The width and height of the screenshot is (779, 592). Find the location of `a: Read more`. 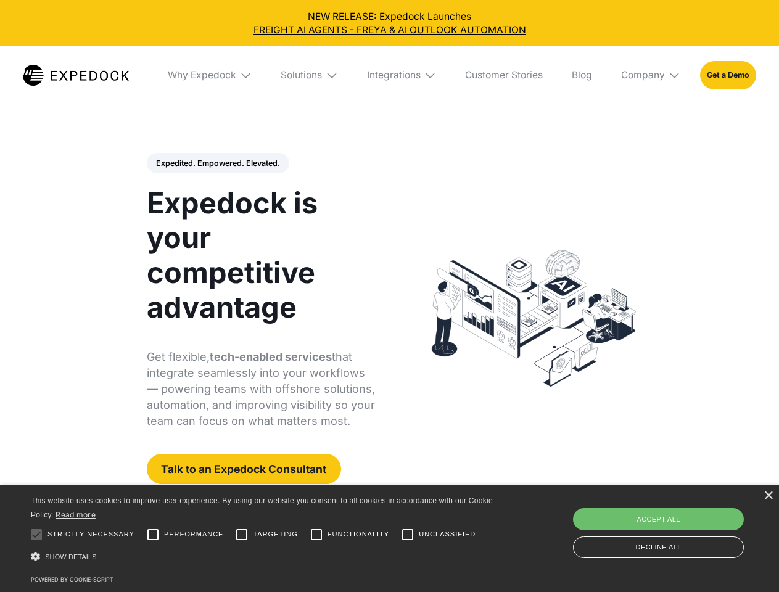

a: Read more is located at coordinates (75, 514).